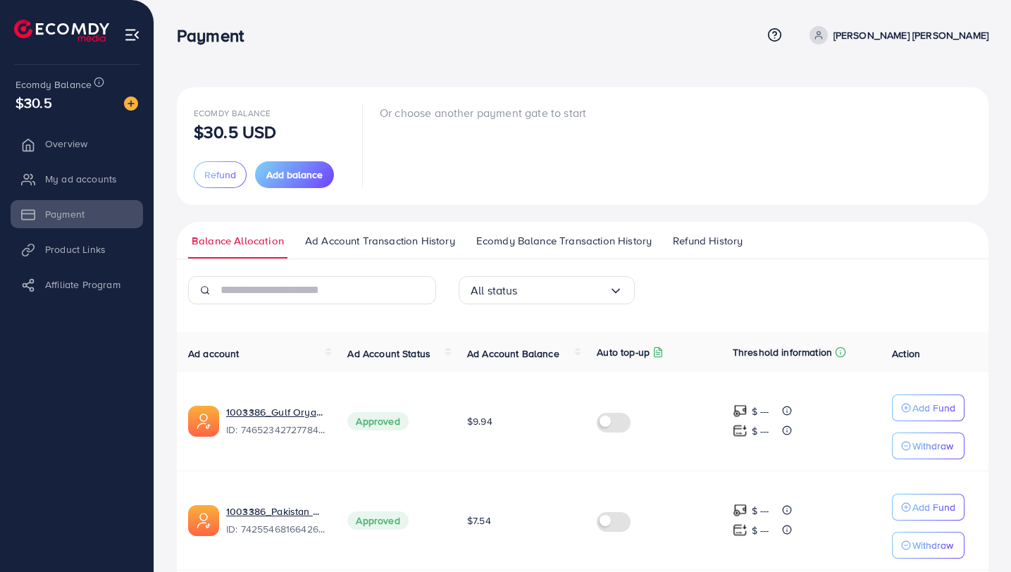 The width and height of the screenshot is (1011, 572). I want to click on div: Search for option, so click(547, 290).